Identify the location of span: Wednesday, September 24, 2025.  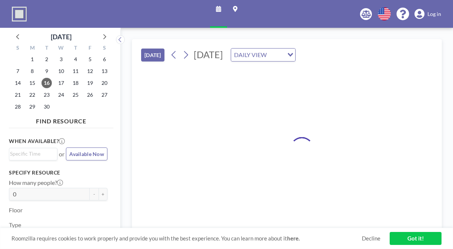
(61, 95).